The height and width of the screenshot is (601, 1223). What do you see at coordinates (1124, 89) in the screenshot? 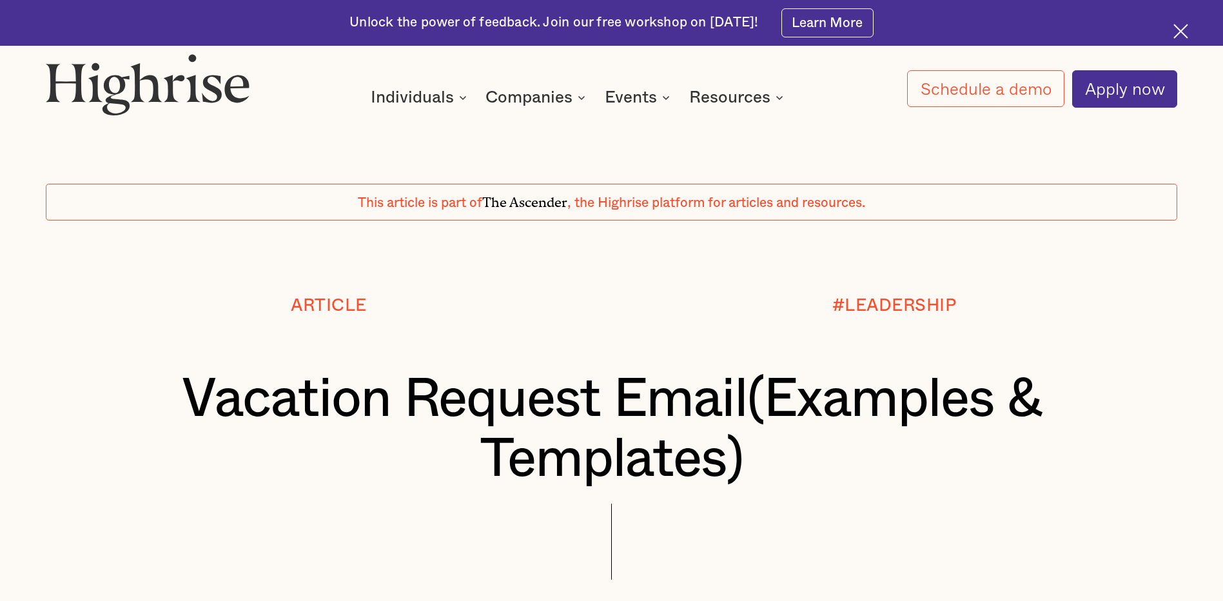
I see `a: Apply now` at bounding box center [1124, 89].